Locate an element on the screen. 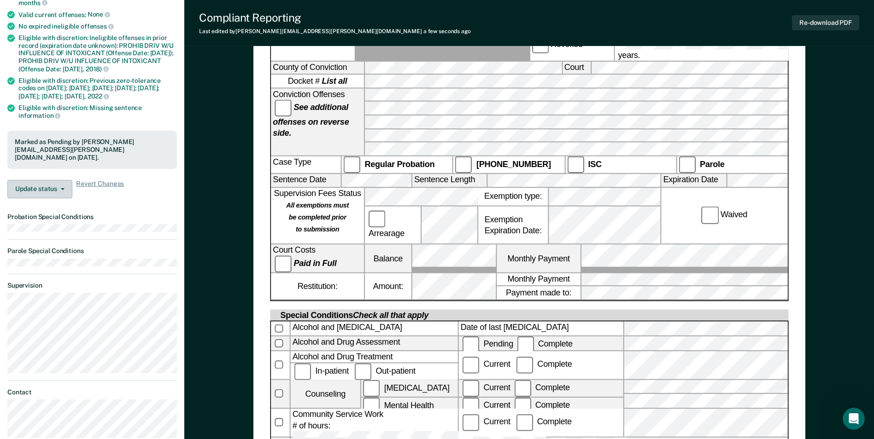 This screenshot has height=439, width=874. div: Case Type is located at coordinates (305, 164).